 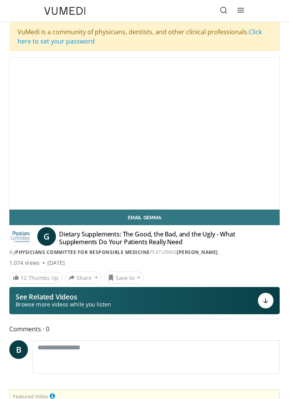 What do you see at coordinates (145, 252) in the screenshot?
I see `div: By FEATURING` at bounding box center [145, 252].